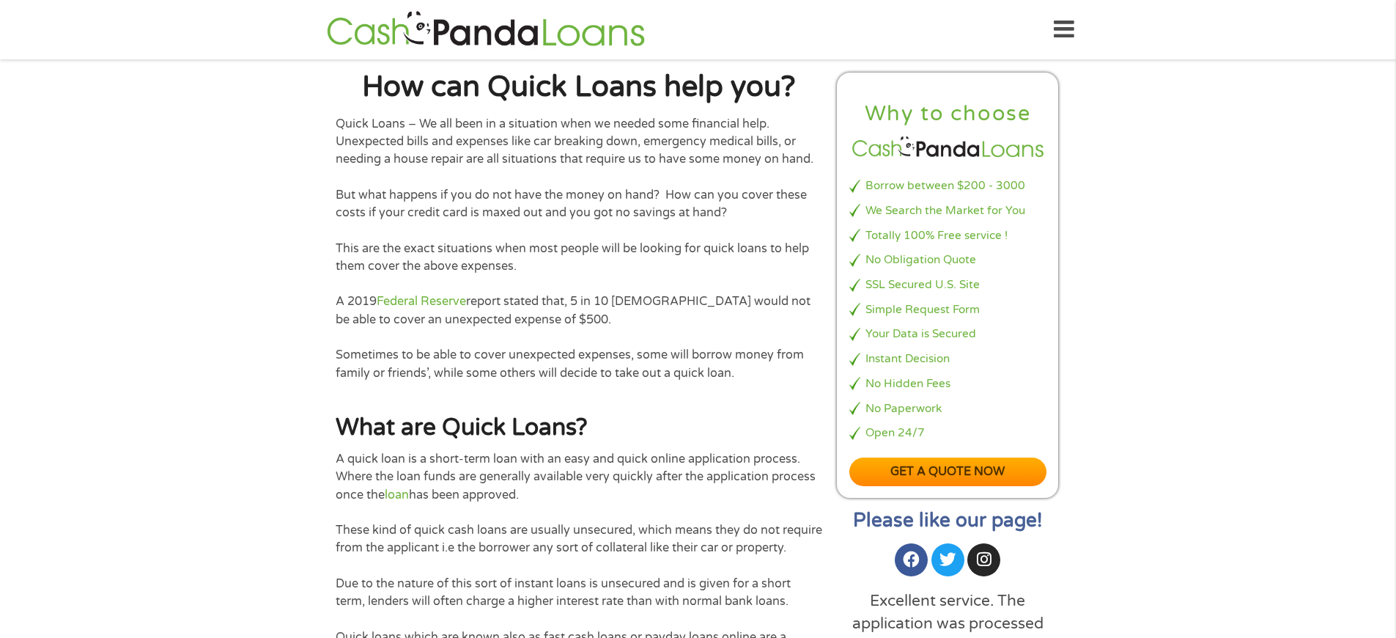 Image resolution: width=1396 pixels, height=638 pixels. What do you see at coordinates (948, 520) in the screenshot?
I see `h2: Please like our page!​` at bounding box center [948, 520].